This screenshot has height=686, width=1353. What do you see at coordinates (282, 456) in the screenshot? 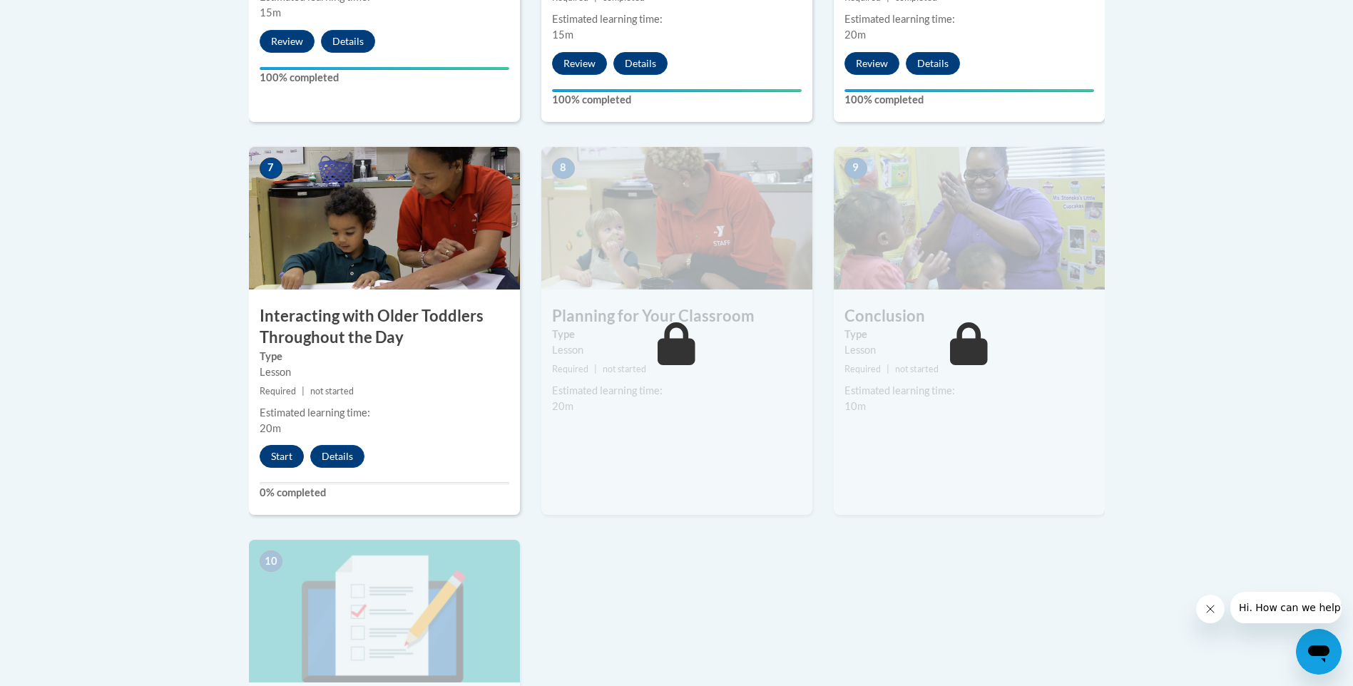
I see `button: Start` at bounding box center [282, 456].